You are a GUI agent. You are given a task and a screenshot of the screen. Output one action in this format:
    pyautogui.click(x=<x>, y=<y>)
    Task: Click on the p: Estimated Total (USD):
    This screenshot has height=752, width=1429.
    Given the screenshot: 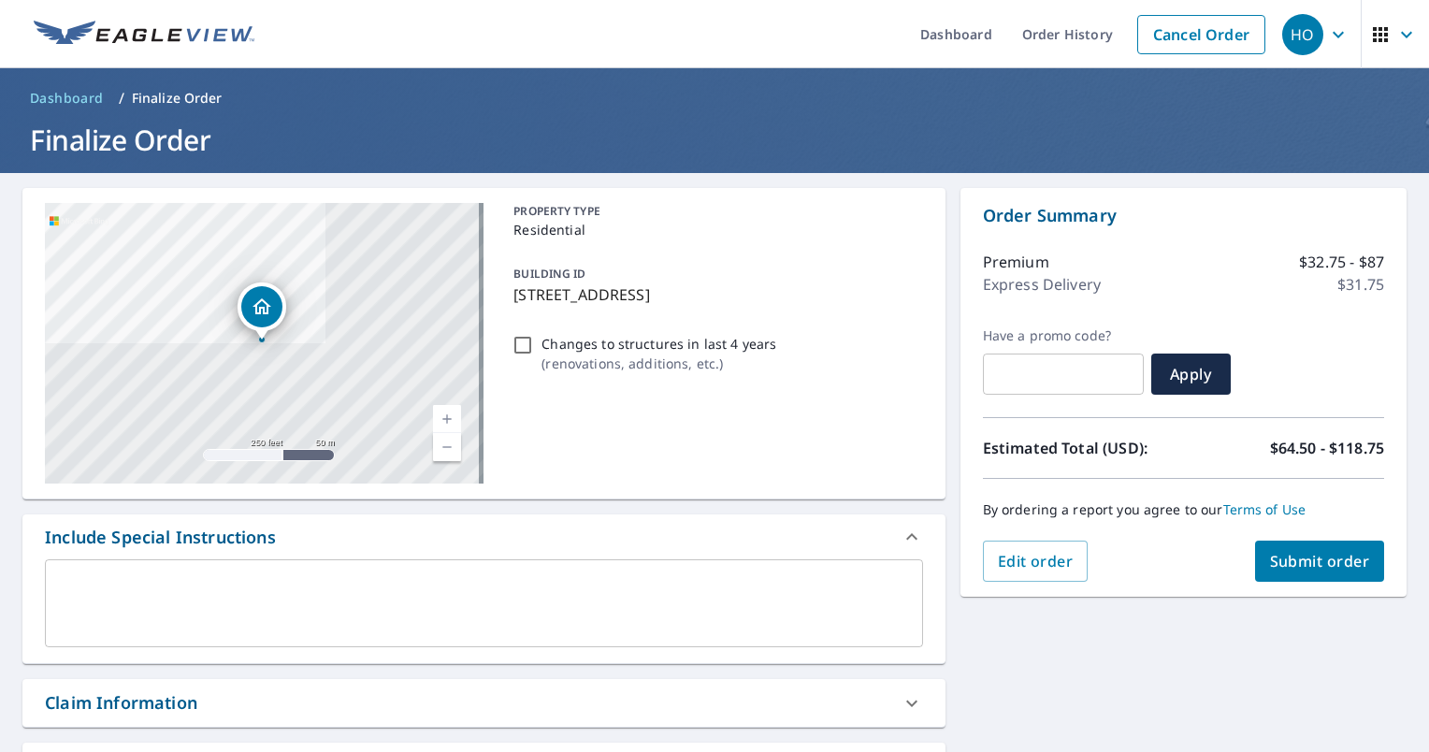 What is the action you would take?
    pyautogui.click(x=1083, y=448)
    